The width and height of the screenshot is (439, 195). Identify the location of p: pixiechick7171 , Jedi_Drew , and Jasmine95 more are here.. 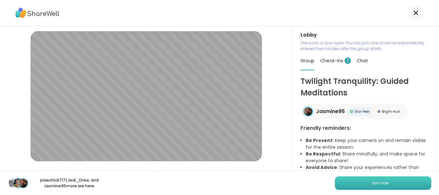
(69, 183).